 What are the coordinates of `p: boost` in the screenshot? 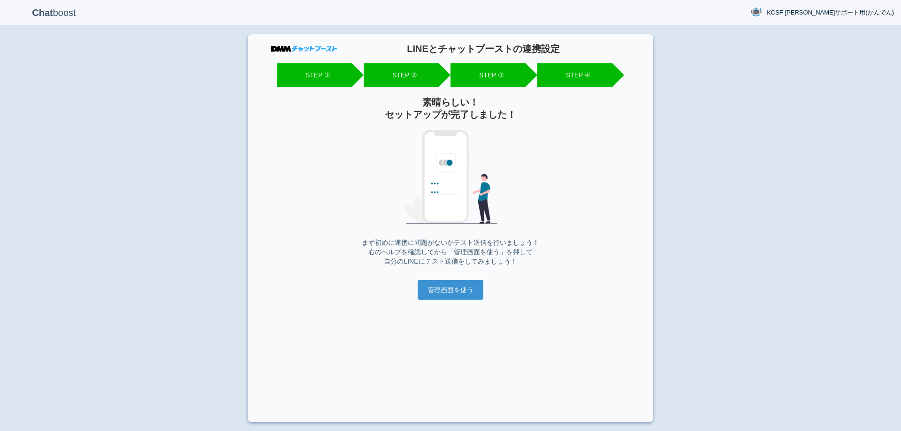 It's located at (54, 13).